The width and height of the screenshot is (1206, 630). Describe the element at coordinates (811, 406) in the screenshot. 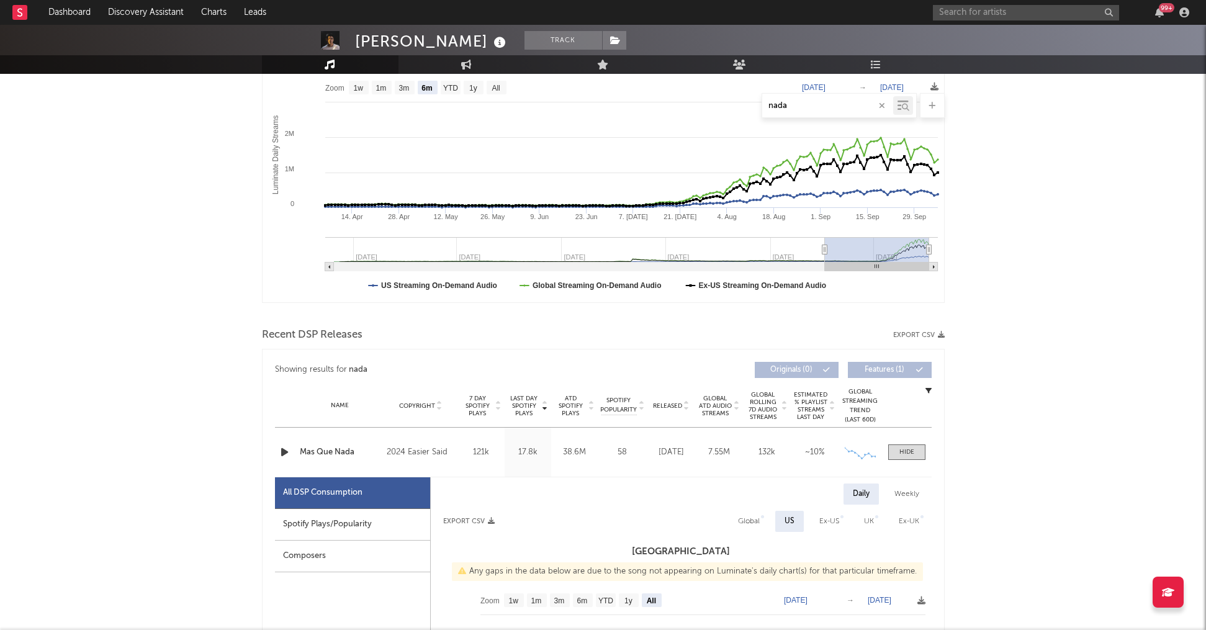

I see `span: Estimated % Playlist Streams Last Day` at that location.